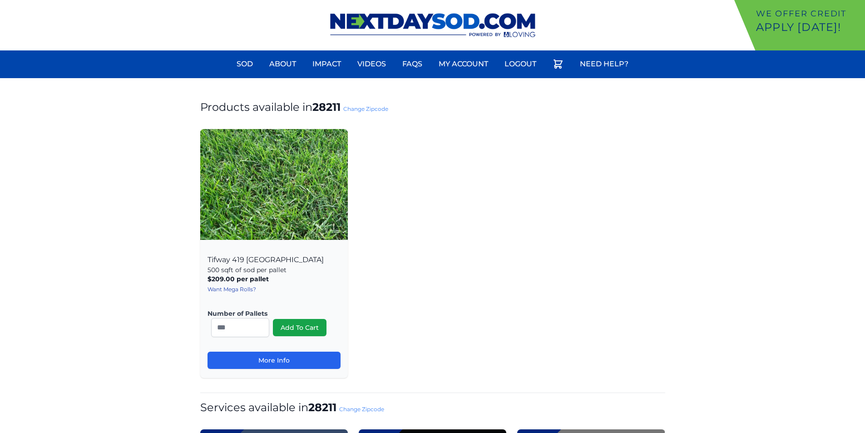  I want to click on a: Want Mega Rolls?, so click(232, 289).